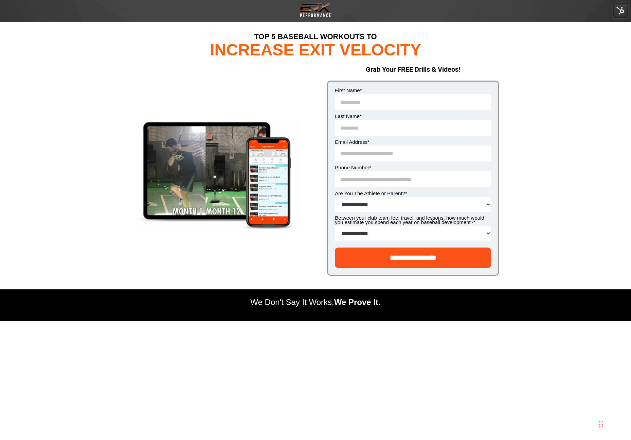 This screenshot has width=631, height=440. What do you see at coordinates (316, 10) in the screenshot?
I see `img: Transparent-Black-BRX-Logo-White-Performance` at bounding box center [316, 10].